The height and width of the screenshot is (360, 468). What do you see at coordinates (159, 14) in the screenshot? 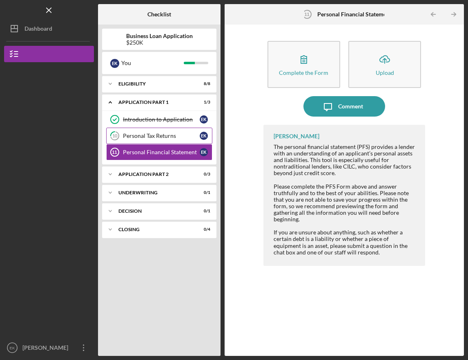
I see `b: Checklist` at bounding box center [159, 14].